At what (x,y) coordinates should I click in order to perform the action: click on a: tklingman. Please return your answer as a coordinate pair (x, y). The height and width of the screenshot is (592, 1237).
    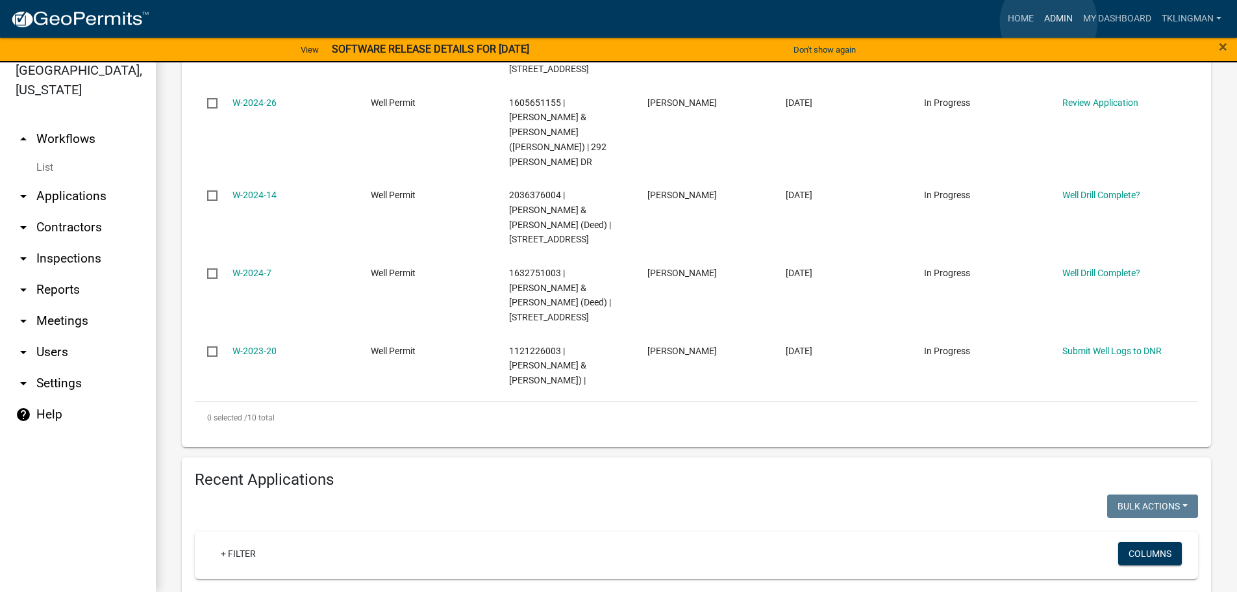
    Looking at the image, I should click on (1192, 19).